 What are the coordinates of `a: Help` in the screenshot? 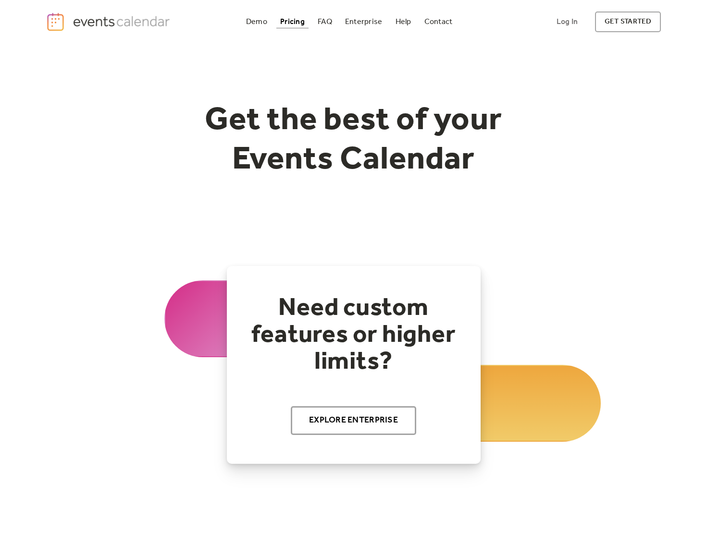 It's located at (403, 22).